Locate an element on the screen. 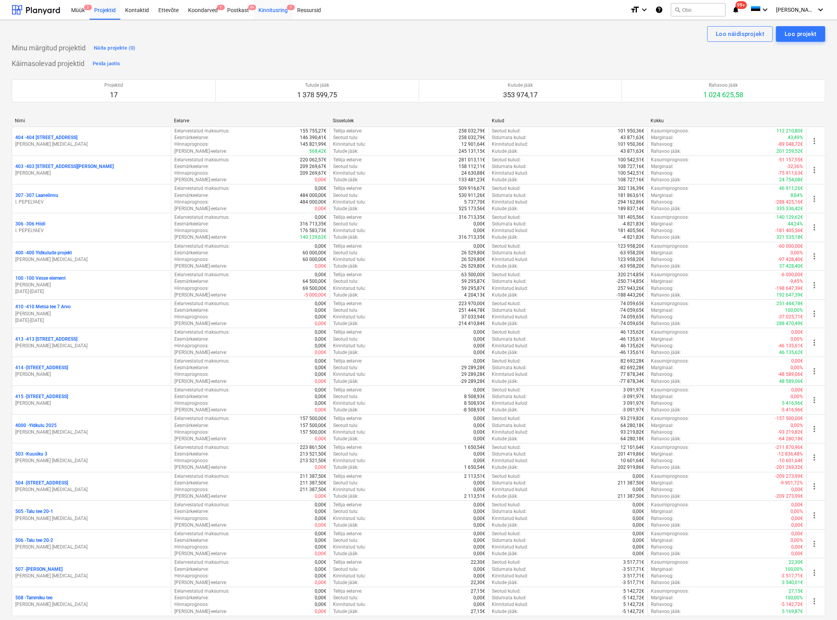 The image size is (837, 620). span: 9+ is located at coordinates (252, 7).